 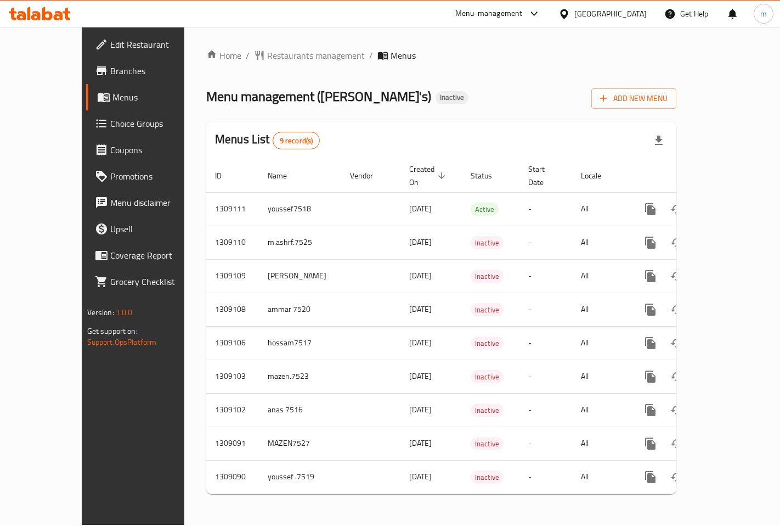 What do you see at coordinates (300, 409) in the screenshot?
I see `td: anas 7516` at bounding box center [300, 409].